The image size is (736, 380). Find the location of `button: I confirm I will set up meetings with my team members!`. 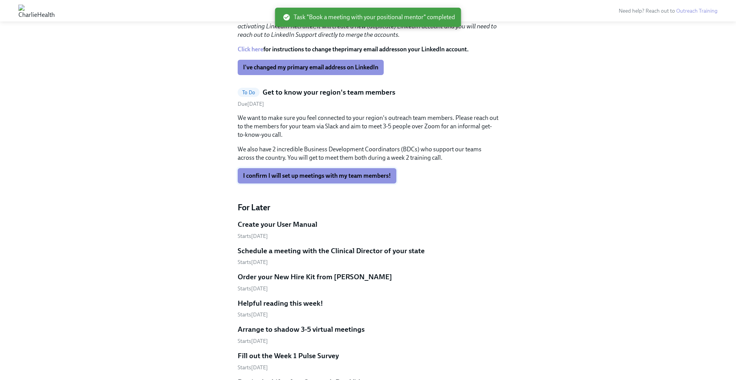

button: I confirm I will set up meetings with my team members! is located at coordinates (317, 176).